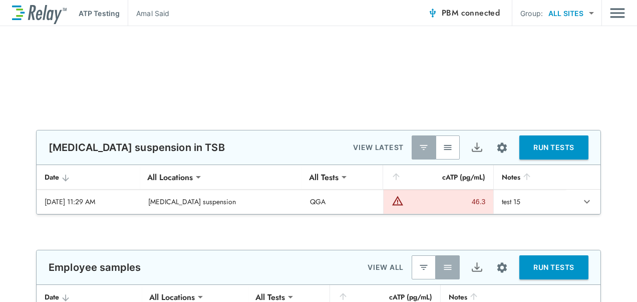 This screenshot has height=302, width=637. I want to click on p: Amal Said, so click(153, 13).